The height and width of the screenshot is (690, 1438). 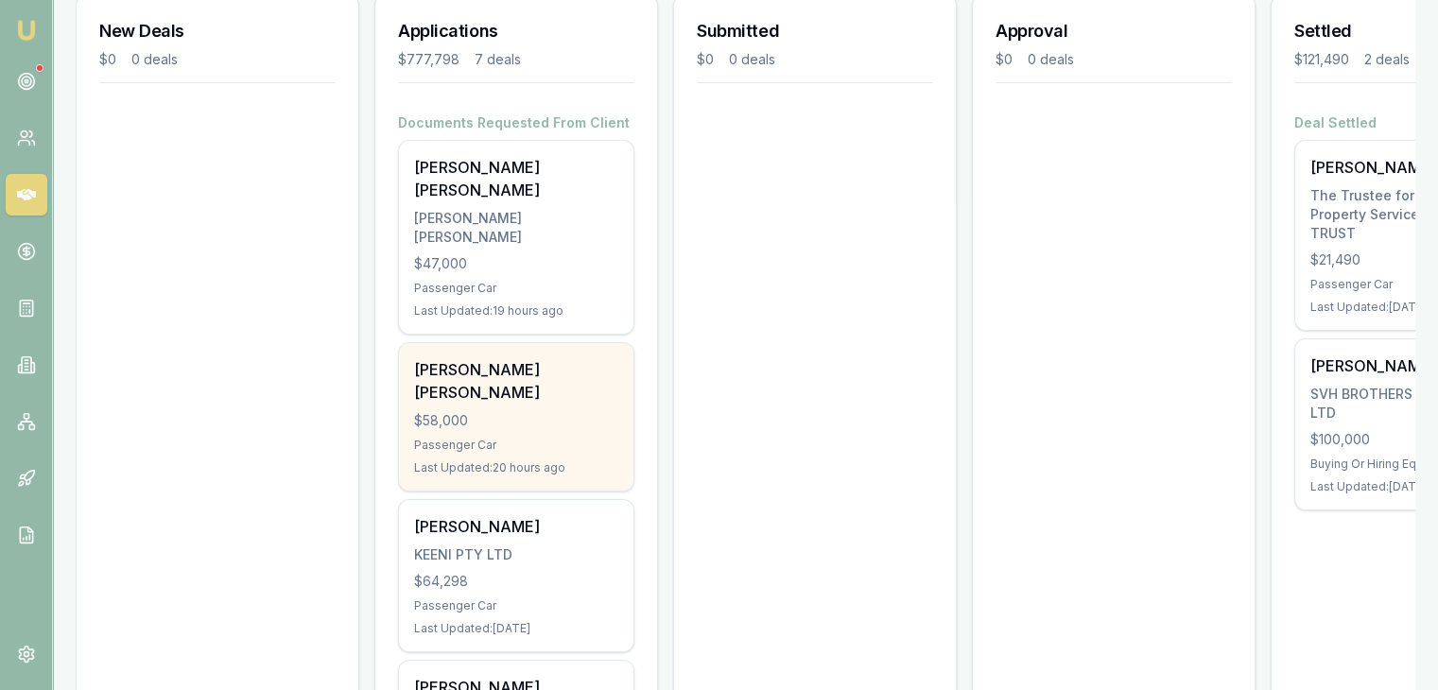 What do you see at coordinates (516, 468) in the screenshot?
I see `div: Last Updated: 20 hours ago` at bounding box center [516, 468].